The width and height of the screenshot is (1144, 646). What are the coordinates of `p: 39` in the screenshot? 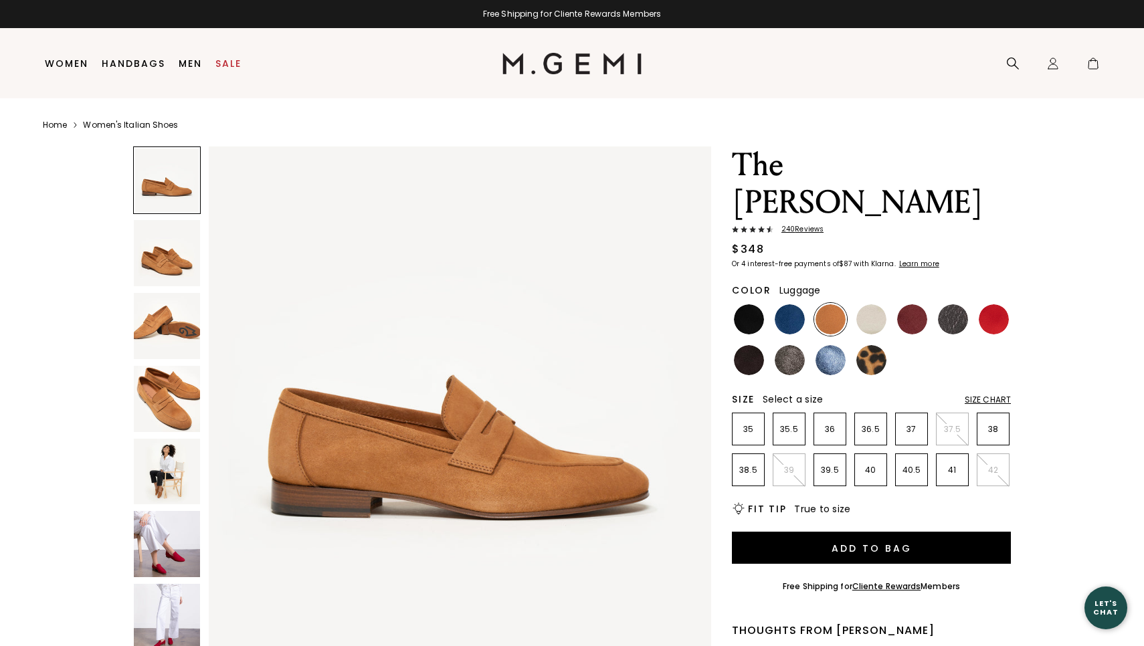 It's located at (789, 470).